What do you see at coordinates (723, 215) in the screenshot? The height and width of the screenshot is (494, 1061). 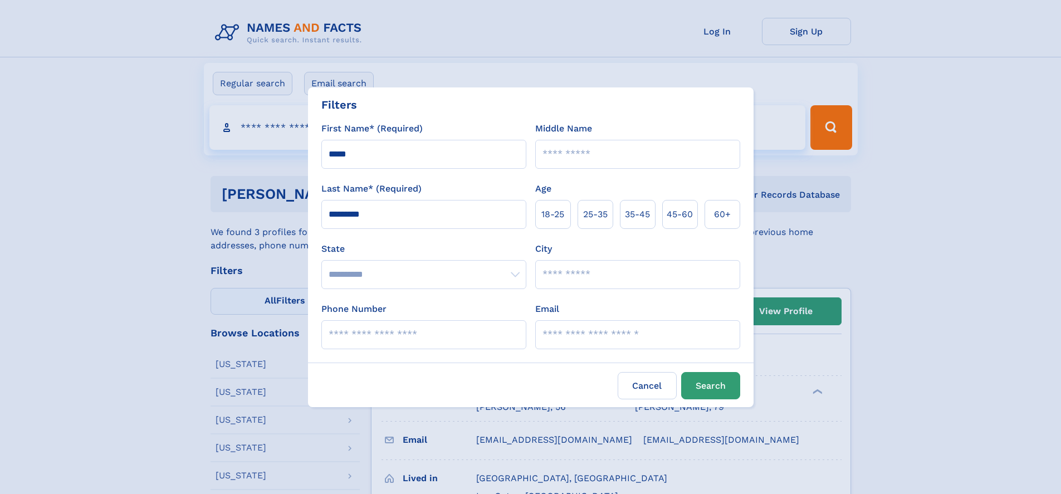 I see `span: 60+` at bounding box center [723, 215].